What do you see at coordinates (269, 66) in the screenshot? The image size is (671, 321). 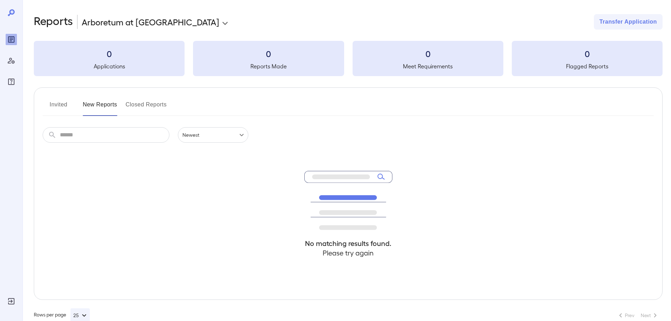 I see `h5: Reports Made` at bounding box center [269, 66].